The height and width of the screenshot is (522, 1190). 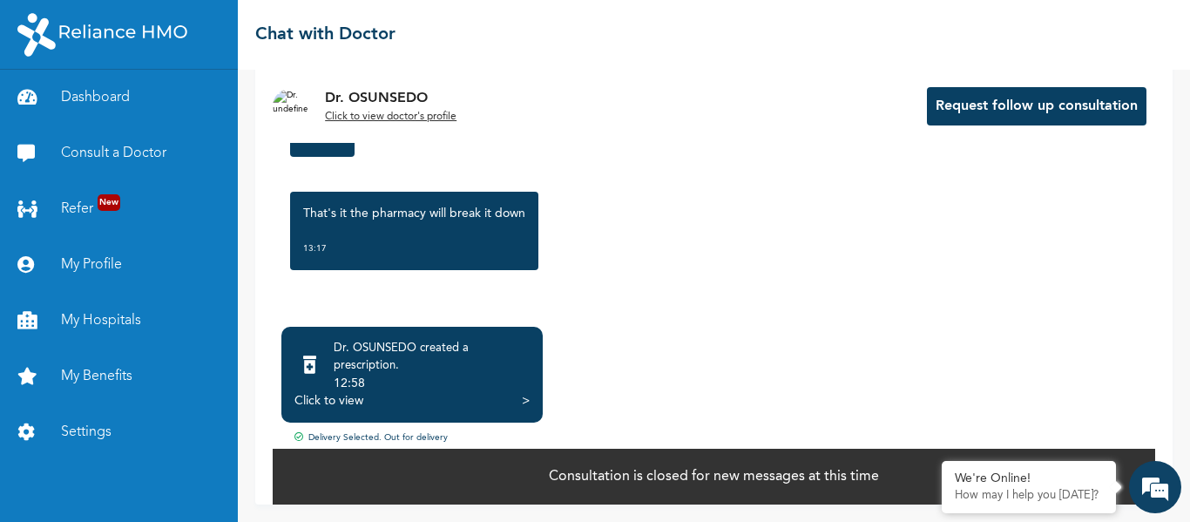 What do you see at coordinates (431, 383) in the screenshot?
I see `div: 12:58` at bounding box center [431, 383].